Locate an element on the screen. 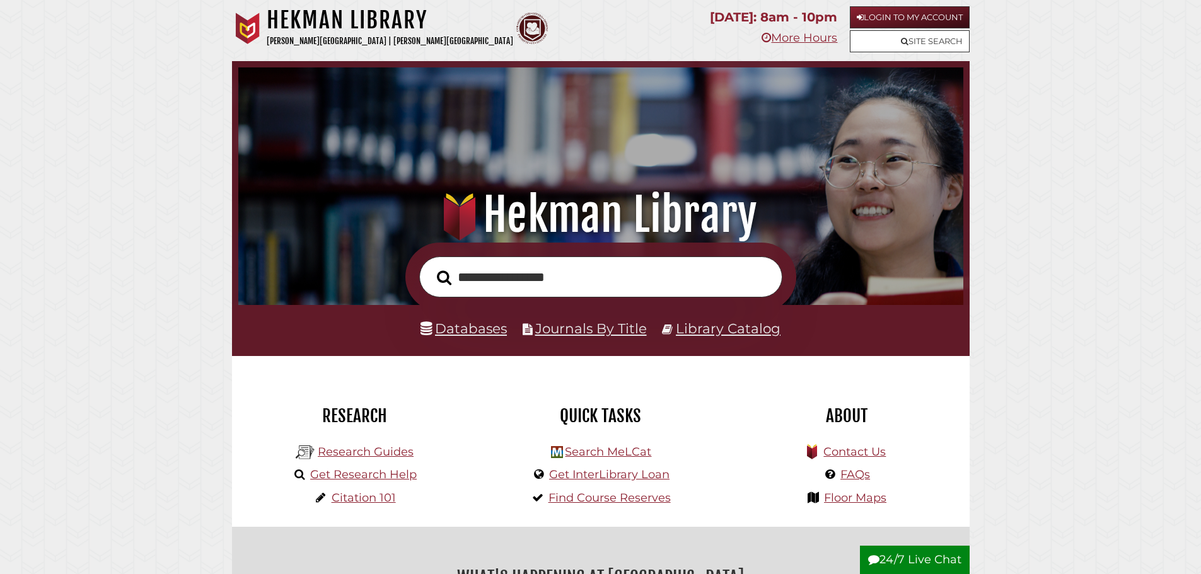 The image size is (1201, 574). a: Contact Us is located at coordinates (854, 452).